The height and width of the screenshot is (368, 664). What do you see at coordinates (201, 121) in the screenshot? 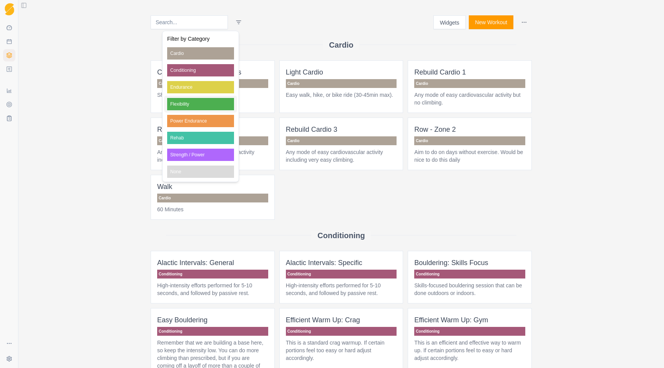
I see `p: Power Endurance` at bounding box center [201, 121].